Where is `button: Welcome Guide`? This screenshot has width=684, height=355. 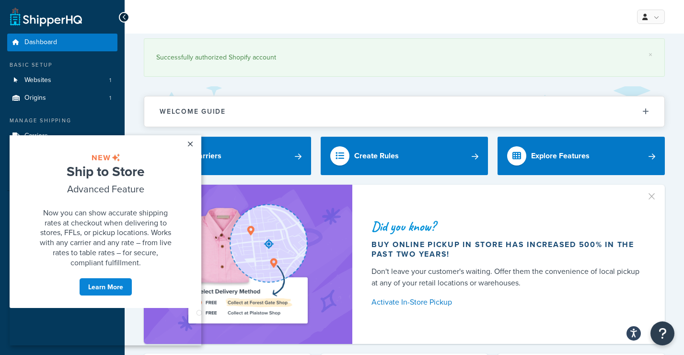
button: Welcome Guide is located at coordinates (404, 111).